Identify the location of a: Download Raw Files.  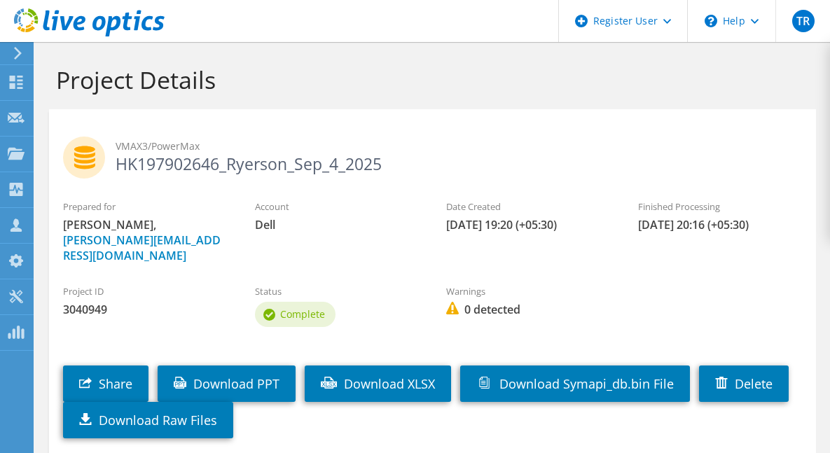
(148, 420).